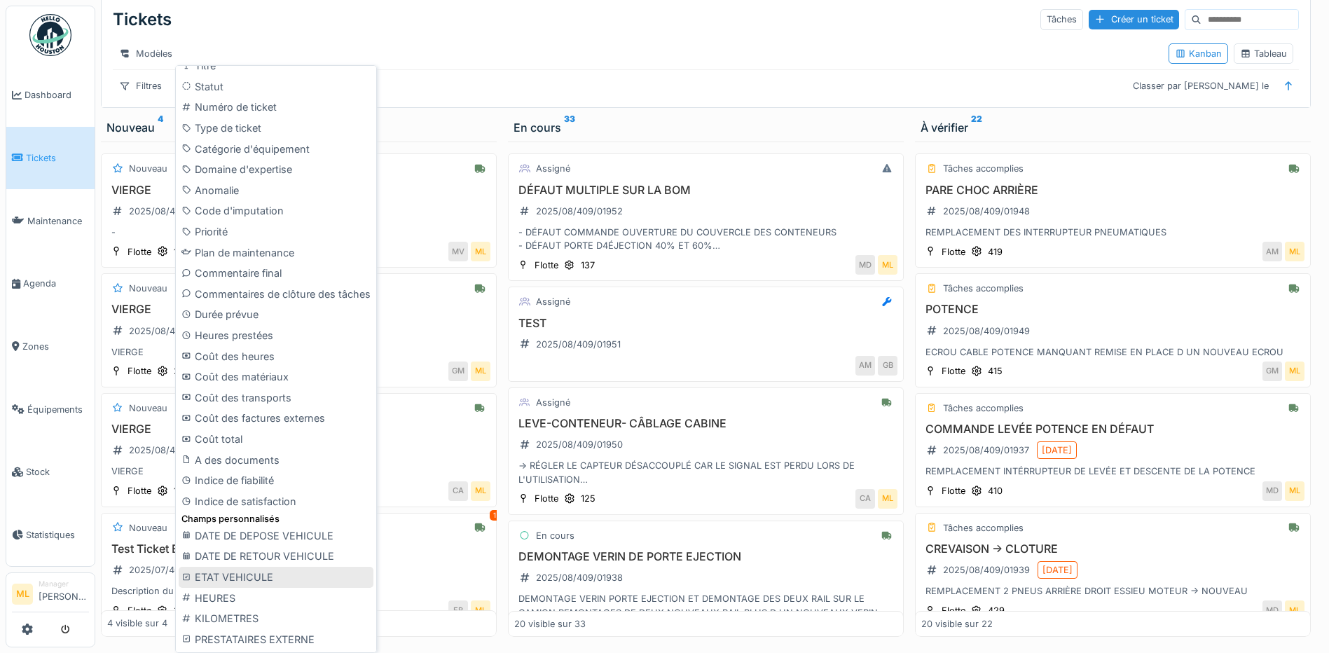 The width and height of the screenshot is (1329, 653). Describe the element at coordinates (276, 377) in the screenshot. I see `div: Coût des matériaux` at that location.